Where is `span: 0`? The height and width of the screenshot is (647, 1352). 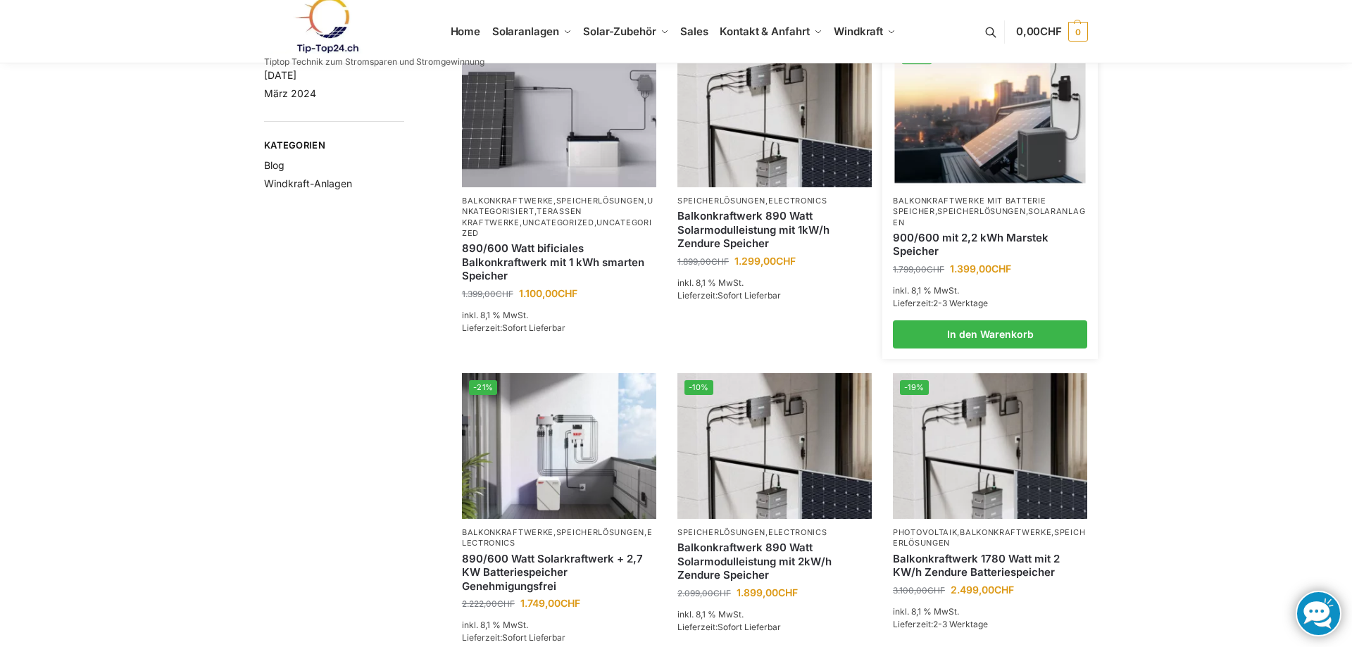 span: 0 is located at coordinates (1078, 32).